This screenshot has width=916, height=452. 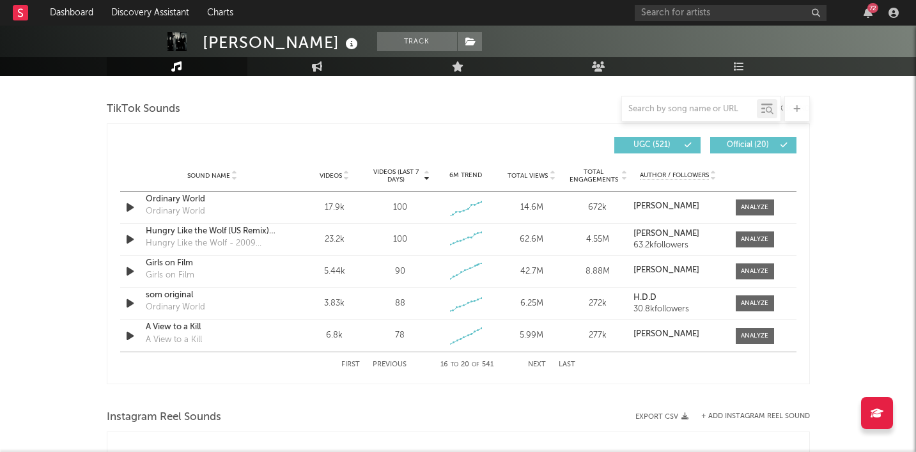 I want to click on div: 3.83k, so click(x=334, y=303).